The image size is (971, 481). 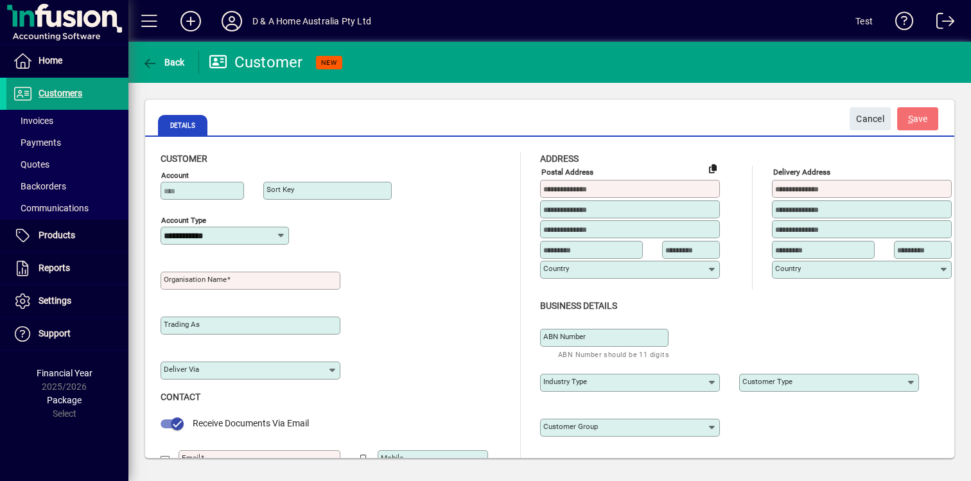 What do you see at coordinates (60, 93) in the screenshot?
I see `span: Customers` at bounding box center [60, 93].